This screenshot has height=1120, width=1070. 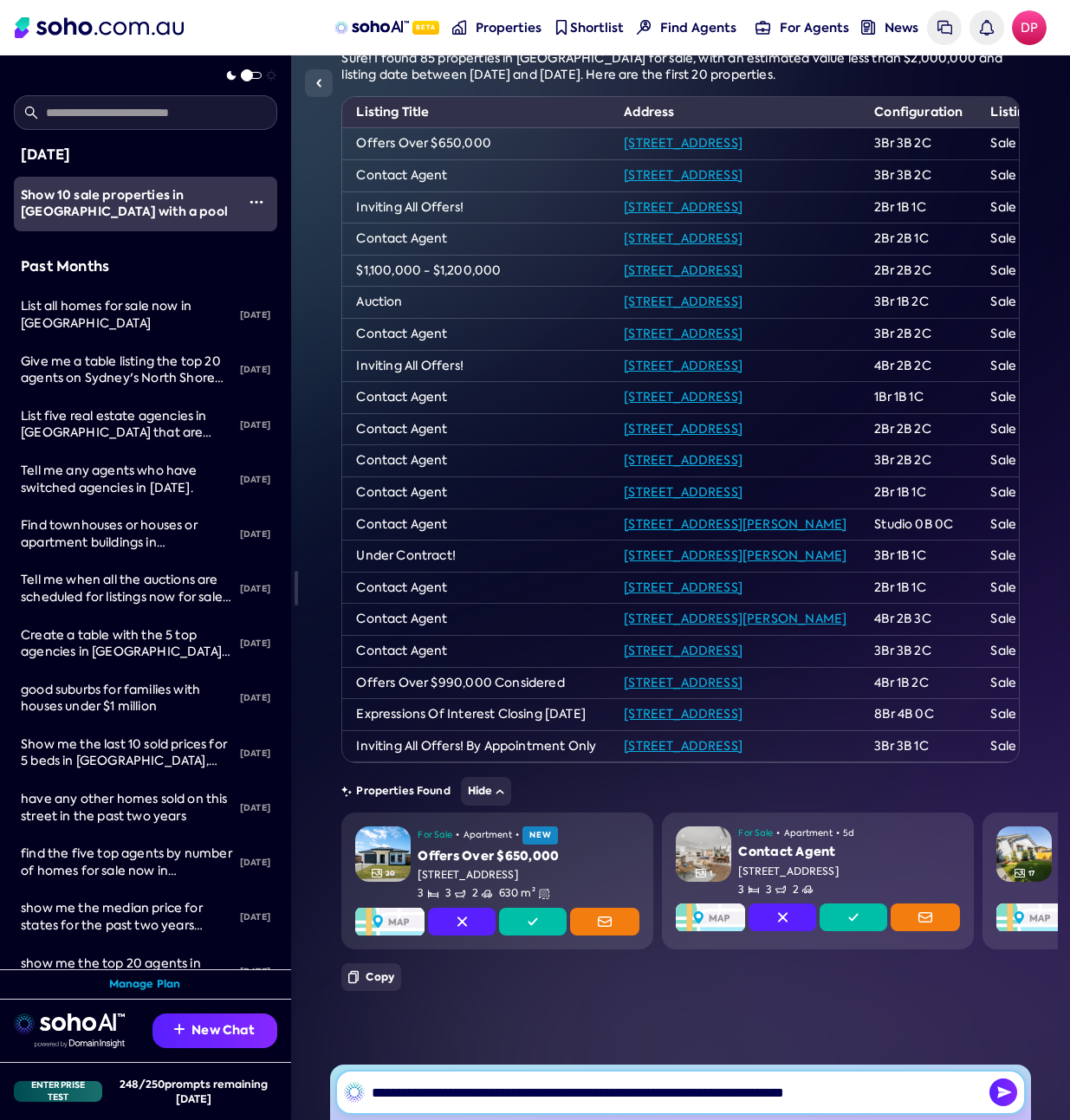 What do you see at coordinates (544, 893) in the screenshot?
I see `img: Land size` at bounding box center [544, 893].